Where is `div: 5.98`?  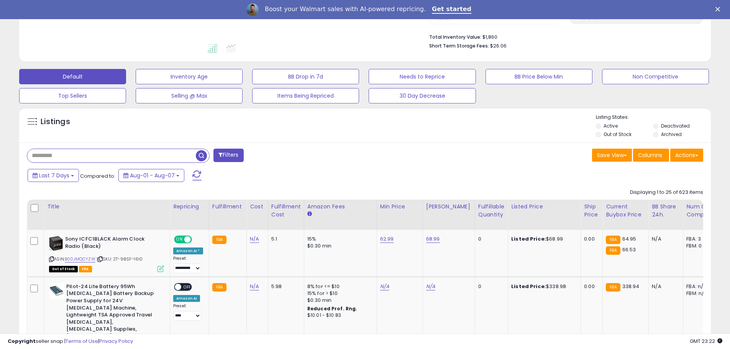 div: 5.98 is located at coordinates (285, 287).